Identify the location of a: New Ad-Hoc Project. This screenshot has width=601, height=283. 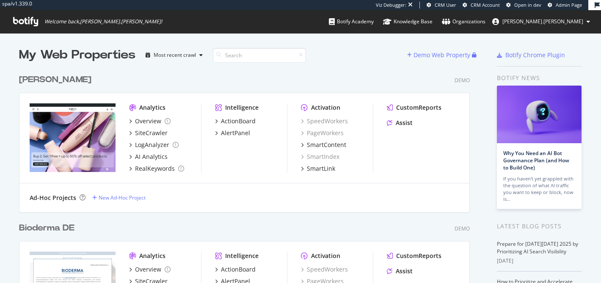
(119, 197).